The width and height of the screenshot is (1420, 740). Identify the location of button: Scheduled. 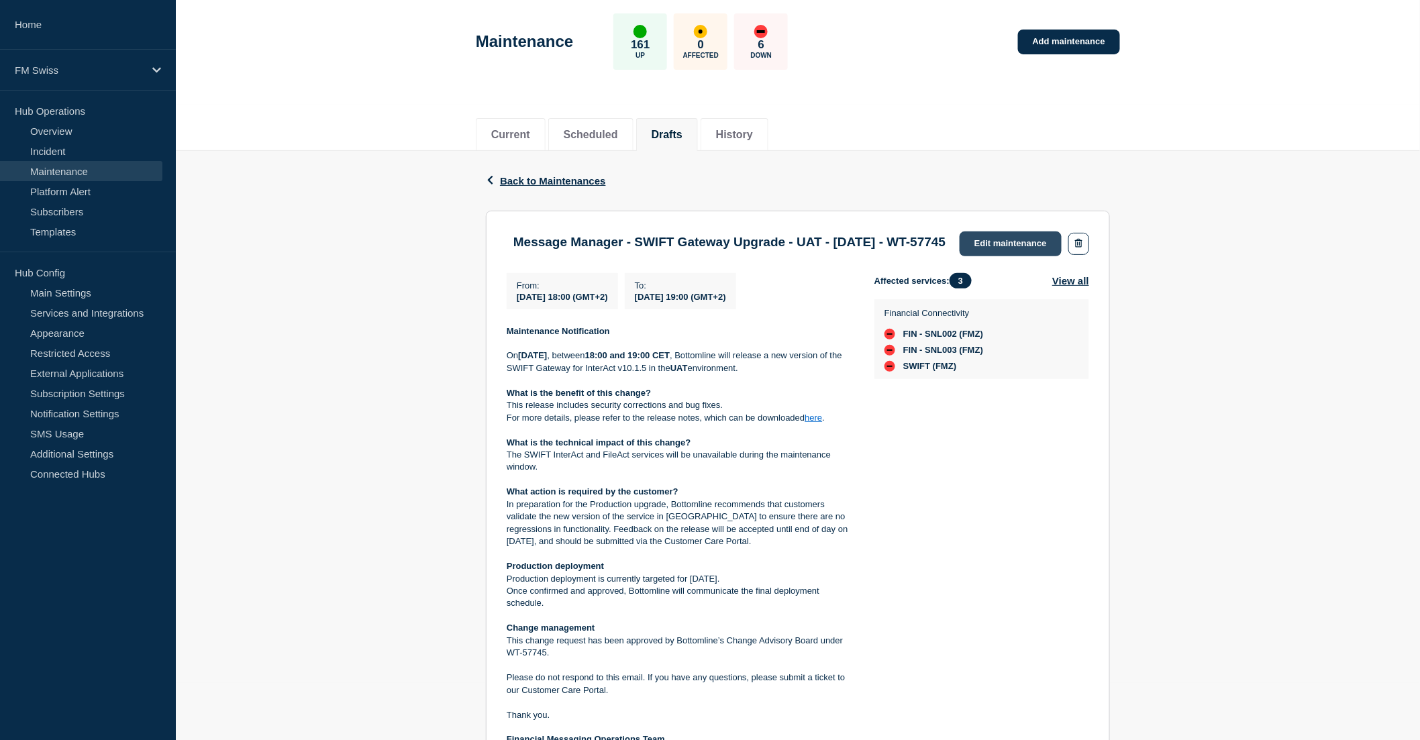
(591, 135).